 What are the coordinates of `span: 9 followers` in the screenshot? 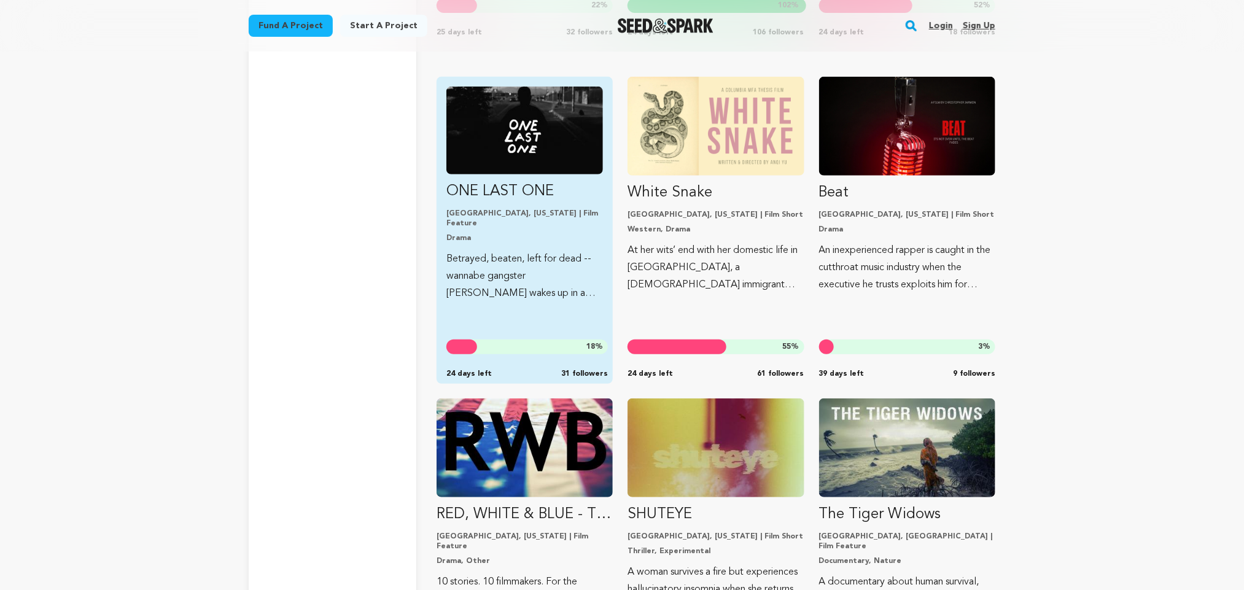 It's located at (974, 374).